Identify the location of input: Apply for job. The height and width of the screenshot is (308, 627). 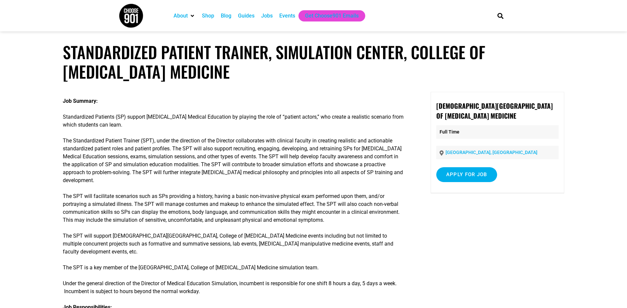
(466, 174).